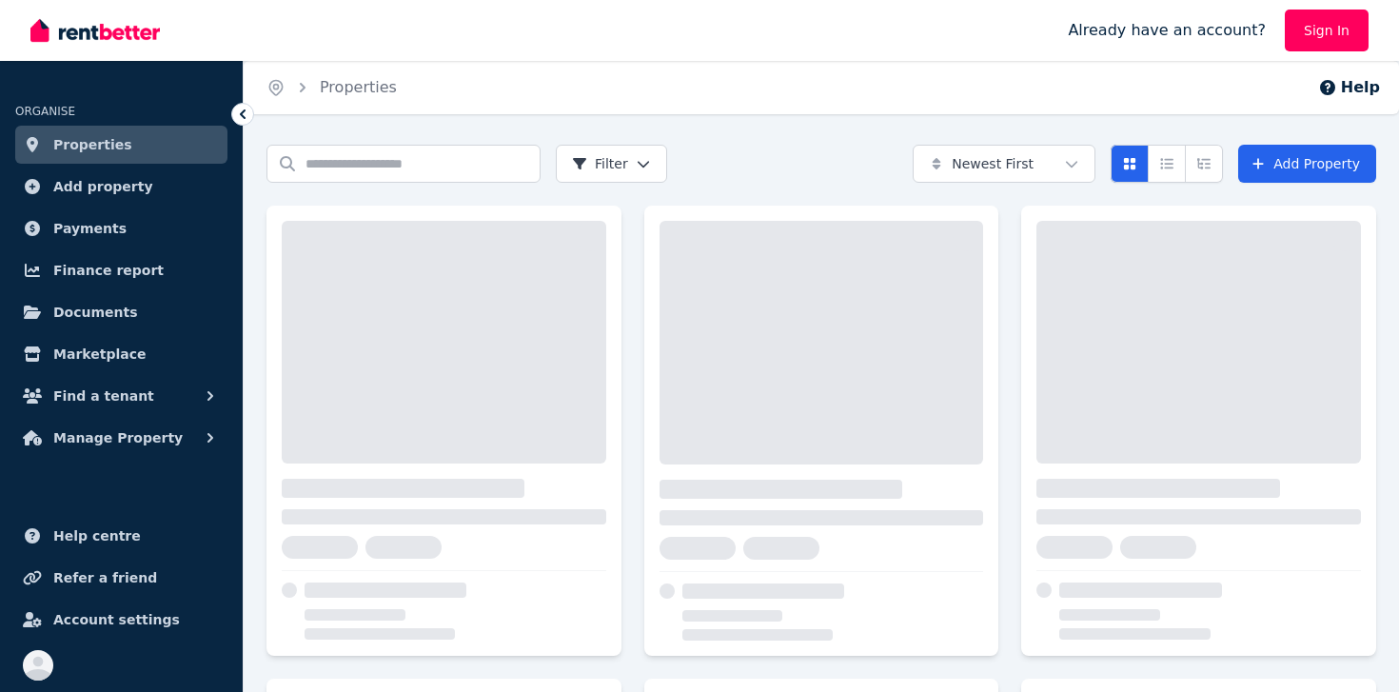 The width and height of the screenshot is (1399, 692). Describe the element at coordinates (599, 164) in the screenshot. I see `span: Filter` at that location.